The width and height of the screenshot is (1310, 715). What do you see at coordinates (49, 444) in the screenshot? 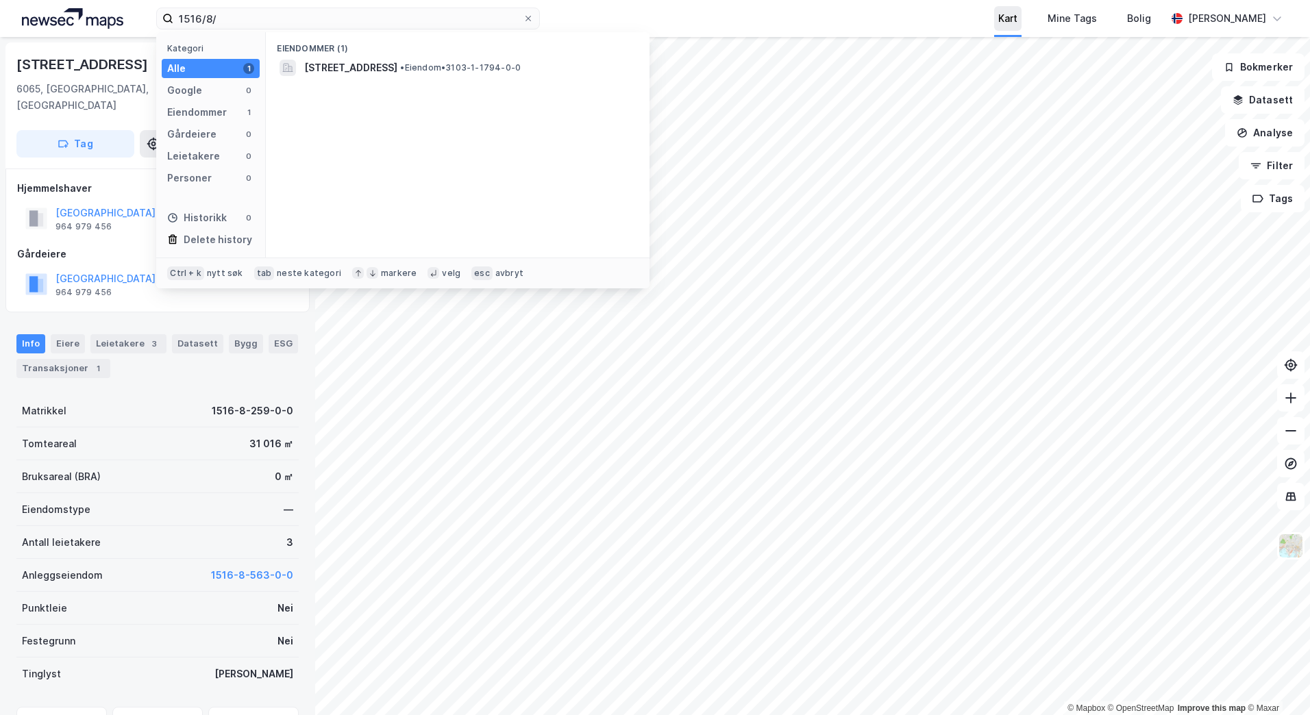
I see `div: Tomteareal` at bounding box center [49, 444].